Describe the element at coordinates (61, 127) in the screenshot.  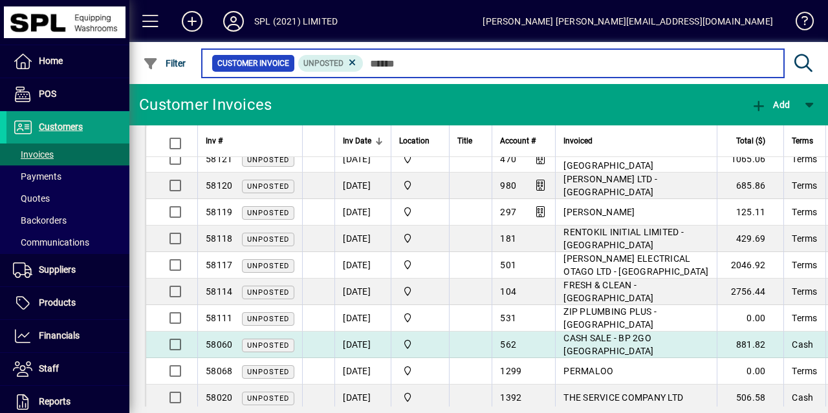
I see `span: Customers` at that location.